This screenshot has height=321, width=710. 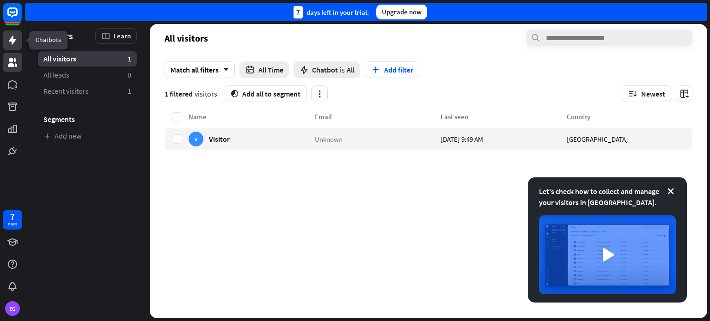 I want to click on button: Open LiveChat chat widget, so click(x=21, y=18).